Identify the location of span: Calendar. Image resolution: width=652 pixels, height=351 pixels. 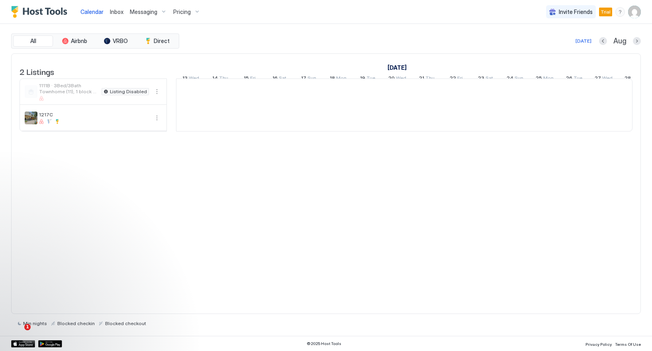
(92, 12).